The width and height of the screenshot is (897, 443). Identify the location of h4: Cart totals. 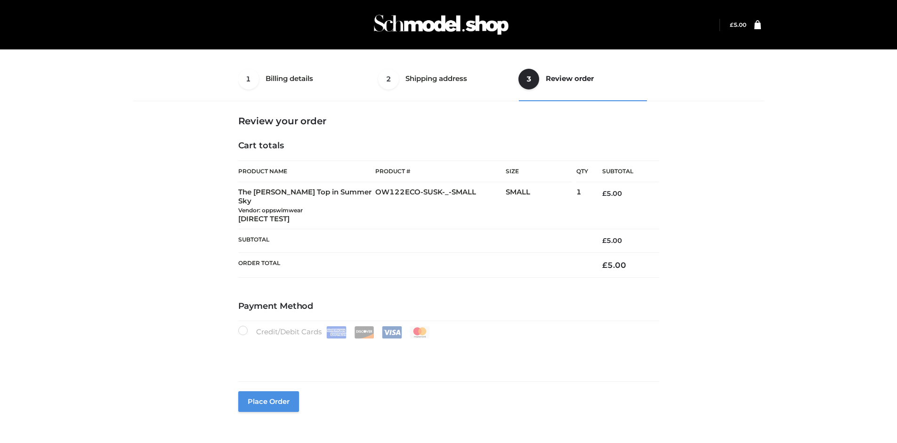
(449, 146).